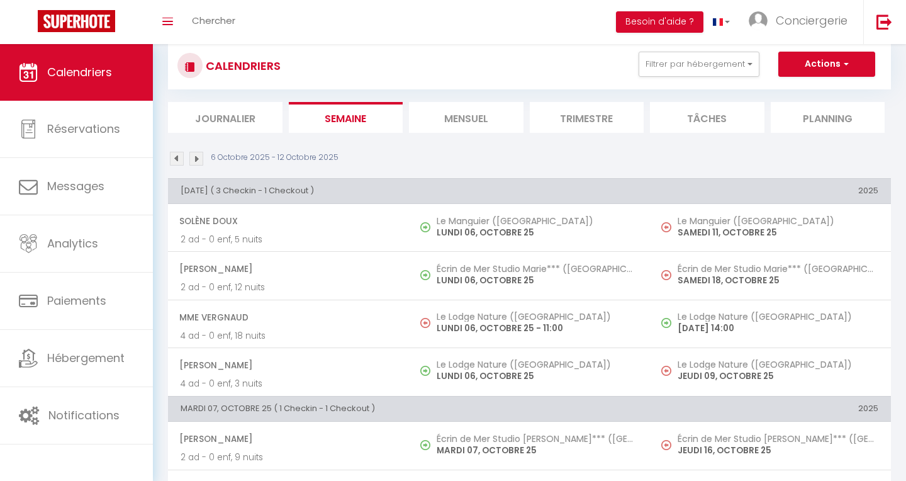 The width and height of the screenshot is (906, 481). Describe the element at coordinates (76, 21) in the screenshot. I see `img: Super Booking` at that location.